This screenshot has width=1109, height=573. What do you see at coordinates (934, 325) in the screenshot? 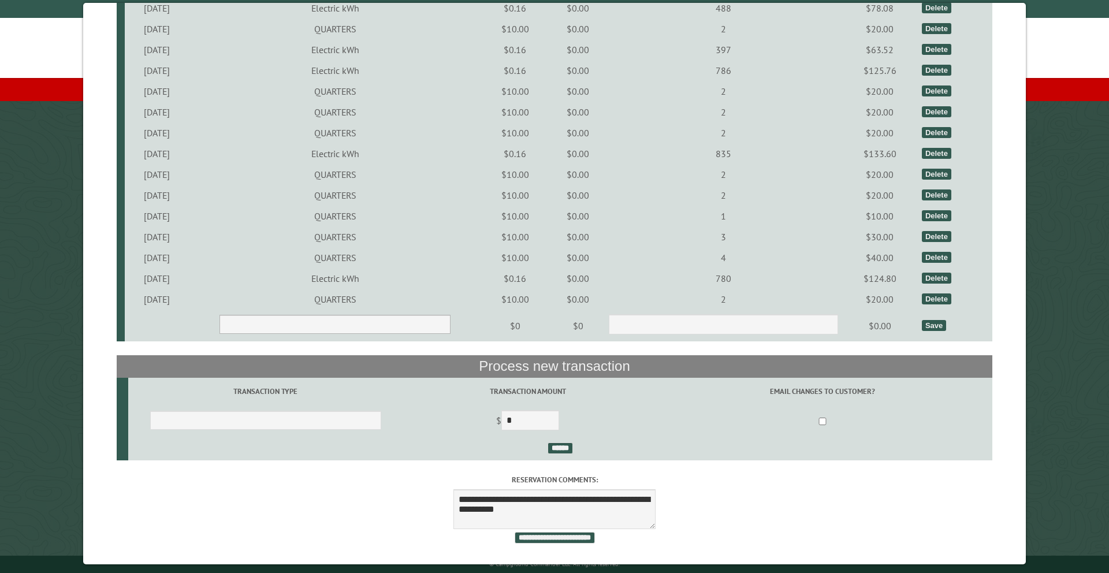
I see `div: Save` at bounding box center [934, 325].